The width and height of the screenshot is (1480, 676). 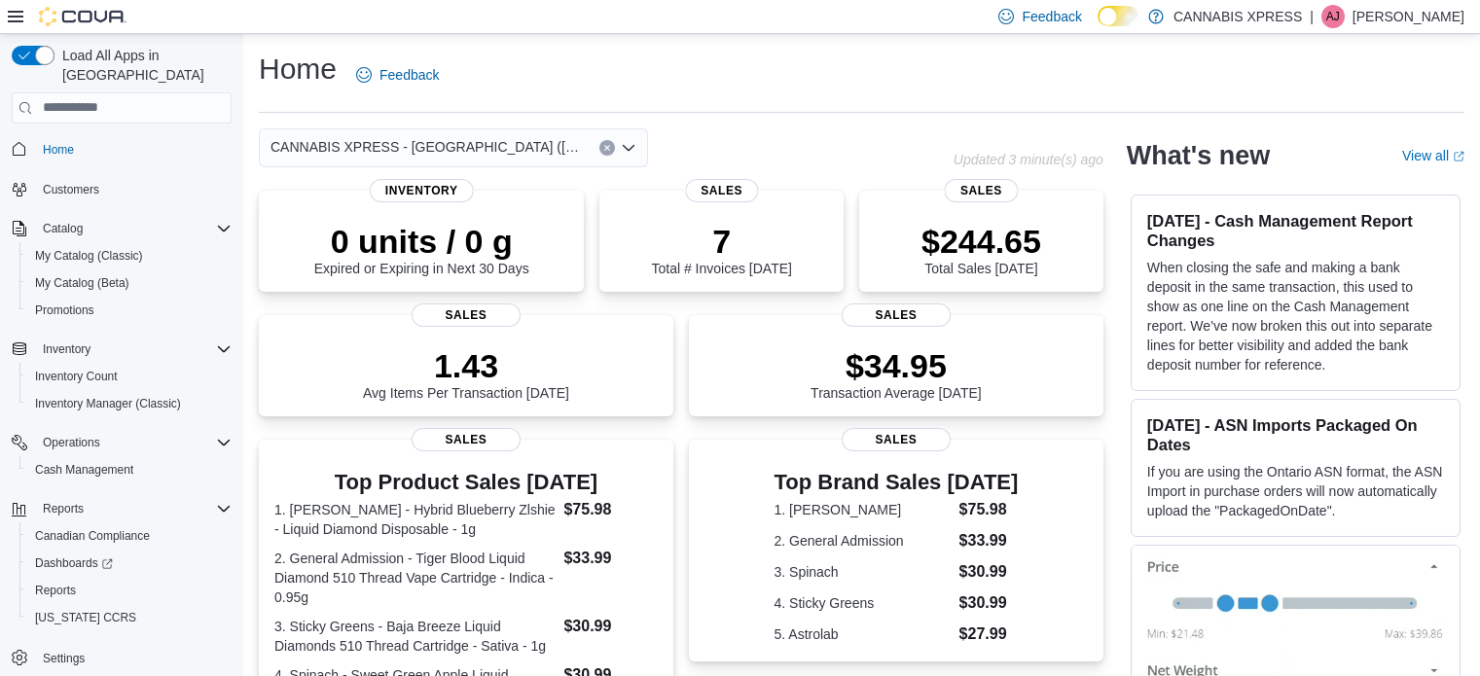 I want to click on button: Inventory Count, so click(x=129, y=377).